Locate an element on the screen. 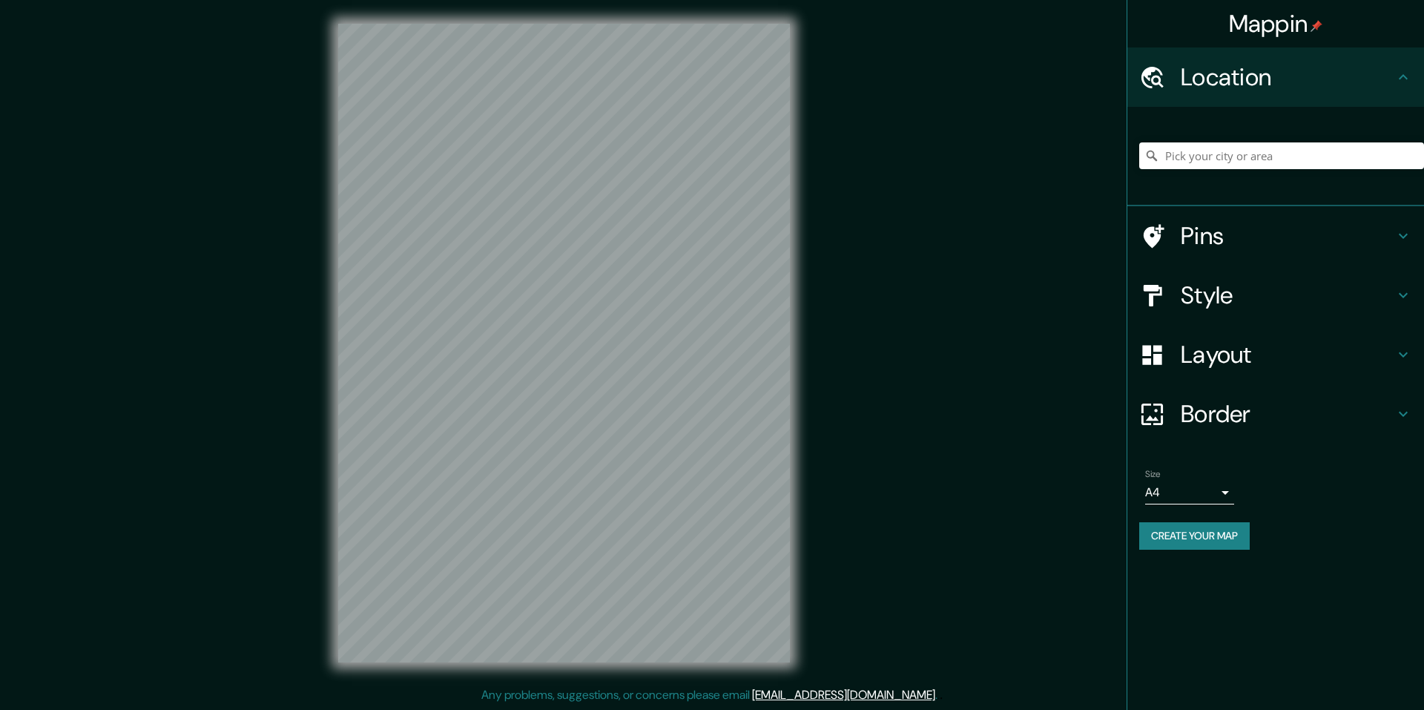 Image resolution: width=1424 pixels, height=710 pixels. div: A4 is located at coordinates (1189, 492).